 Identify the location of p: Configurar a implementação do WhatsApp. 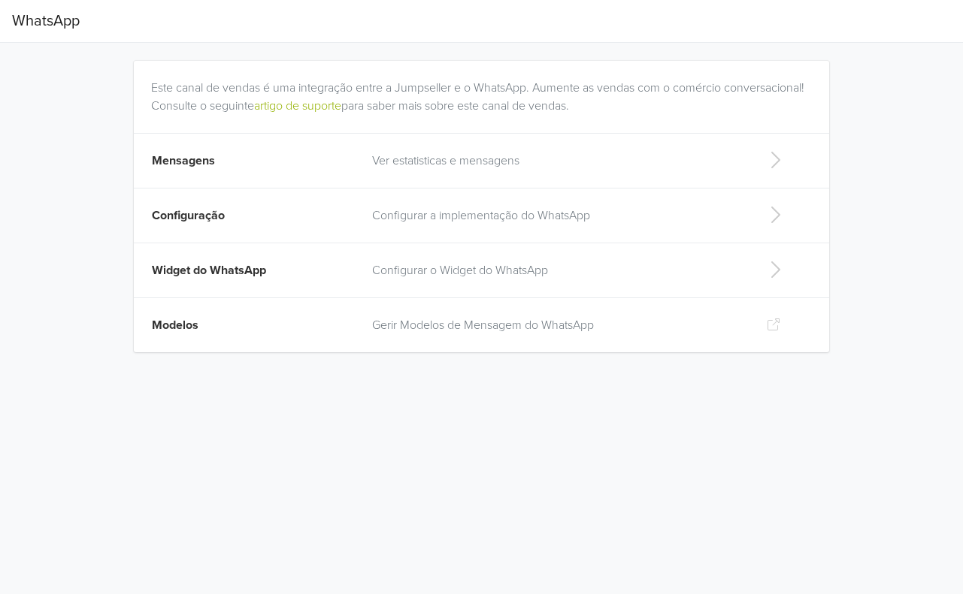
(557, 216).